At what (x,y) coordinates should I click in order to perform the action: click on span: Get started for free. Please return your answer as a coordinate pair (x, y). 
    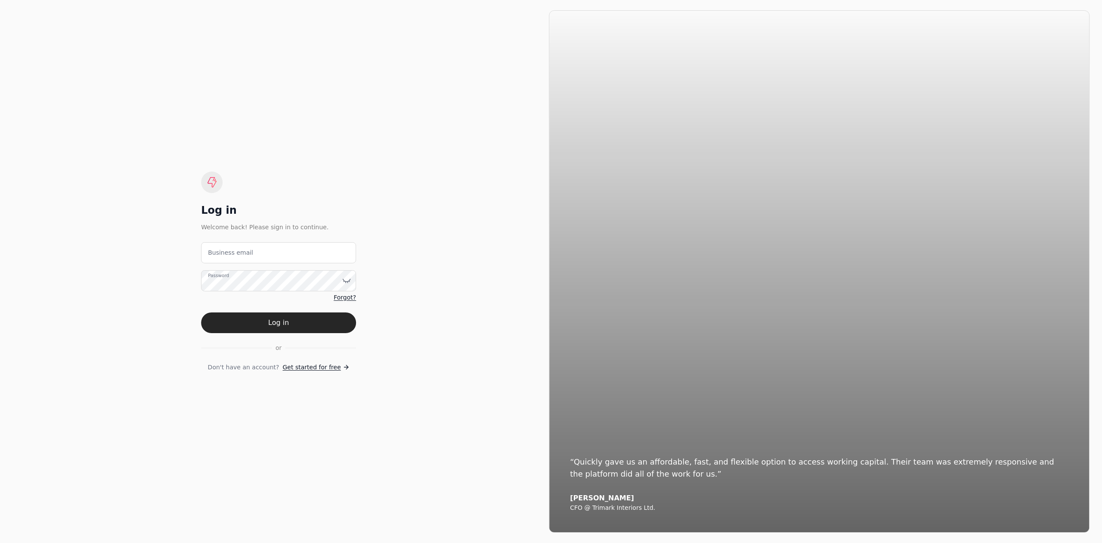
    Looking at the image, I should click on (312, 367).